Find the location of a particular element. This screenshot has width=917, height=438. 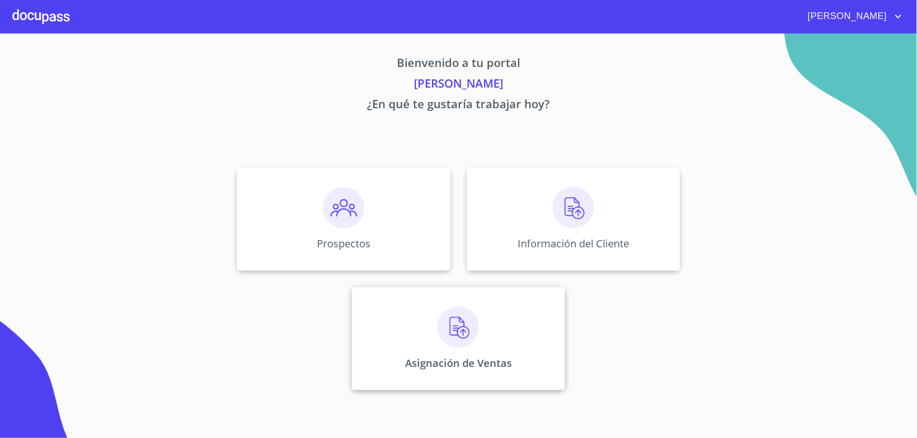

p: Asignación de Ventas is located at coordinates (458, 363).